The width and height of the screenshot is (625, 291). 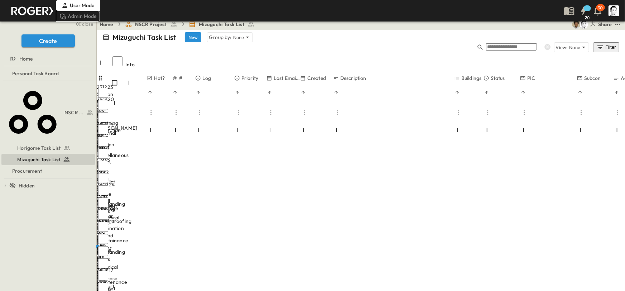 I want to click on p: Mizuguchi Task List, so click(x=144, y=37).